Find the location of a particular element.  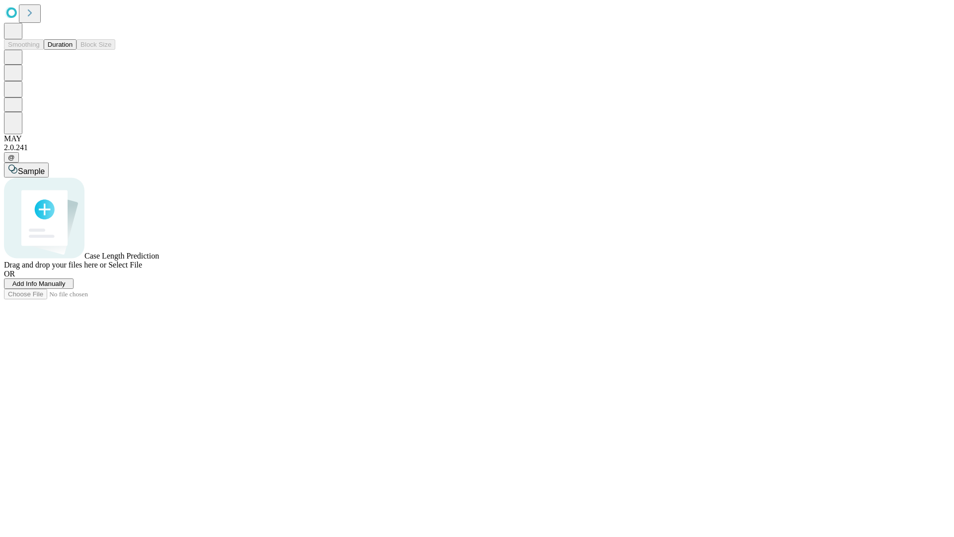

button: Add Info Manually is located at coordinates (39, 283).